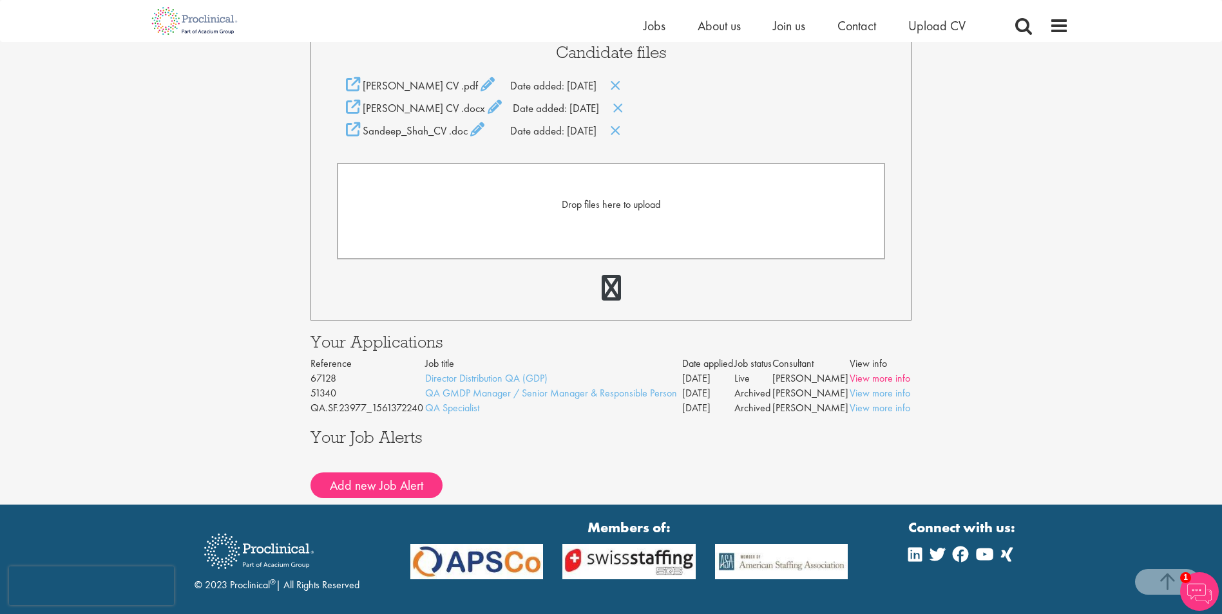 This screenshot has width=1222, height=614. Describe the element at coordinates (611, 204) in the screenshot. I see `span: Drop files here to upload` at that location.